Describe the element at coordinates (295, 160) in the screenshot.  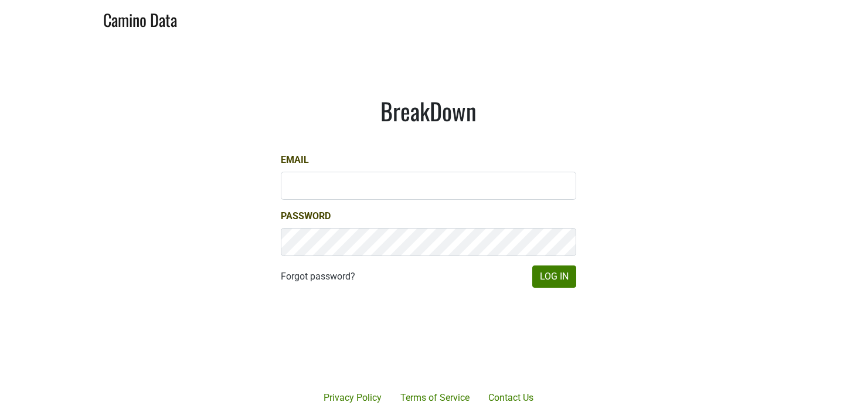
I see `label: Email` at that location.